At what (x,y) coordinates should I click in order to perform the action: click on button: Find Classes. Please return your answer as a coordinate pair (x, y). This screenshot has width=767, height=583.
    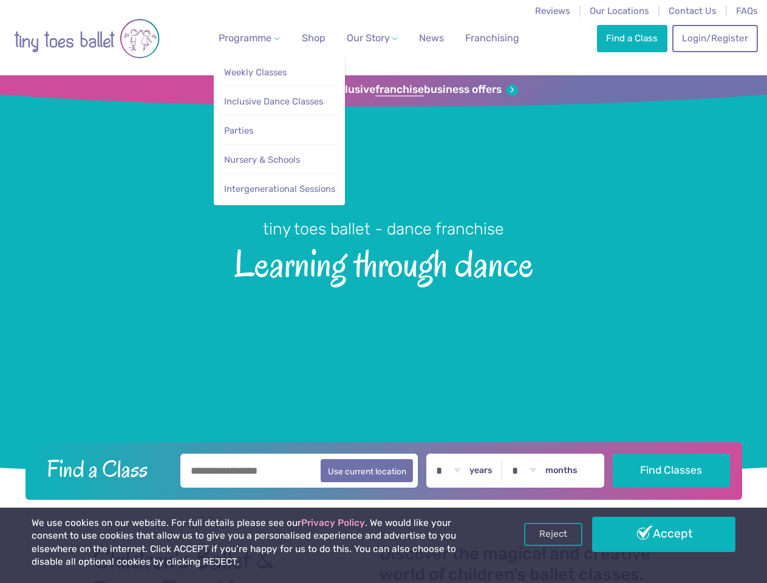
    Looking at the image, I should click on (671, 471).